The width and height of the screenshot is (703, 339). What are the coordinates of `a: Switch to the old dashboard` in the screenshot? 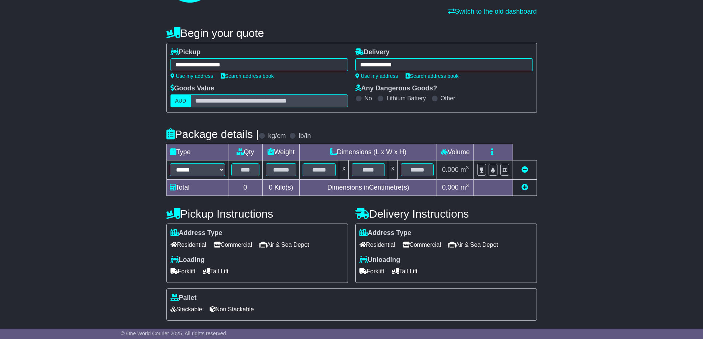 It's located at (492, 11).